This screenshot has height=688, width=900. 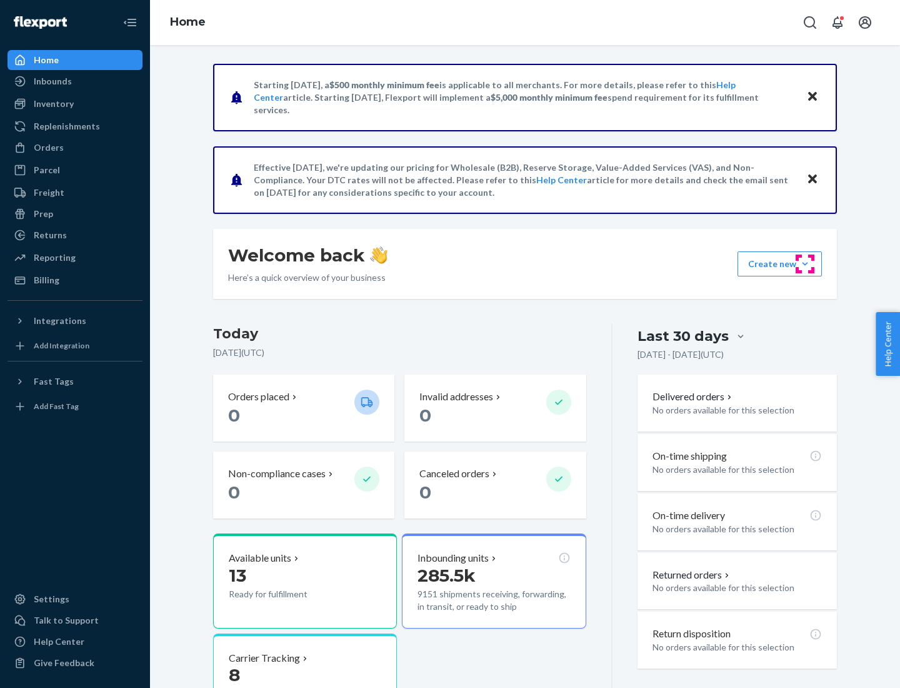 What do you see at coordinates (75, 235) in the screenshot?
I see `a: Returns` at bounding box center [75, 235].